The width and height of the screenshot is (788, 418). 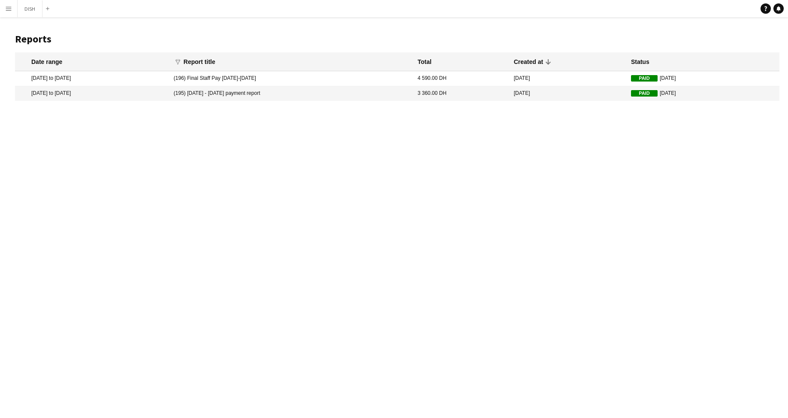 I want to click on mat-cell: 4 590.00 DH, so click(x=461, y=79).